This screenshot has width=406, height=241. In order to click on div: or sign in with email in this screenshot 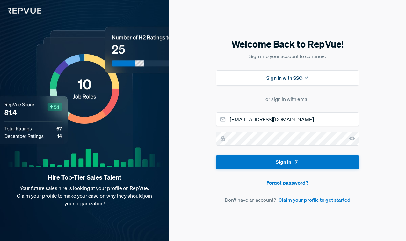, I will do `click(288, 99)`.